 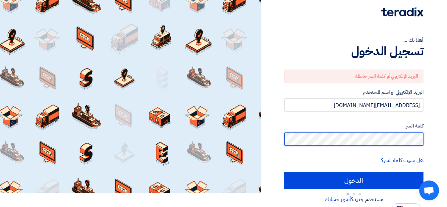 What do you see at coordinates (429, 190) in the screenshot?
I see `a: Open chat` at bounding box center [429, 190].